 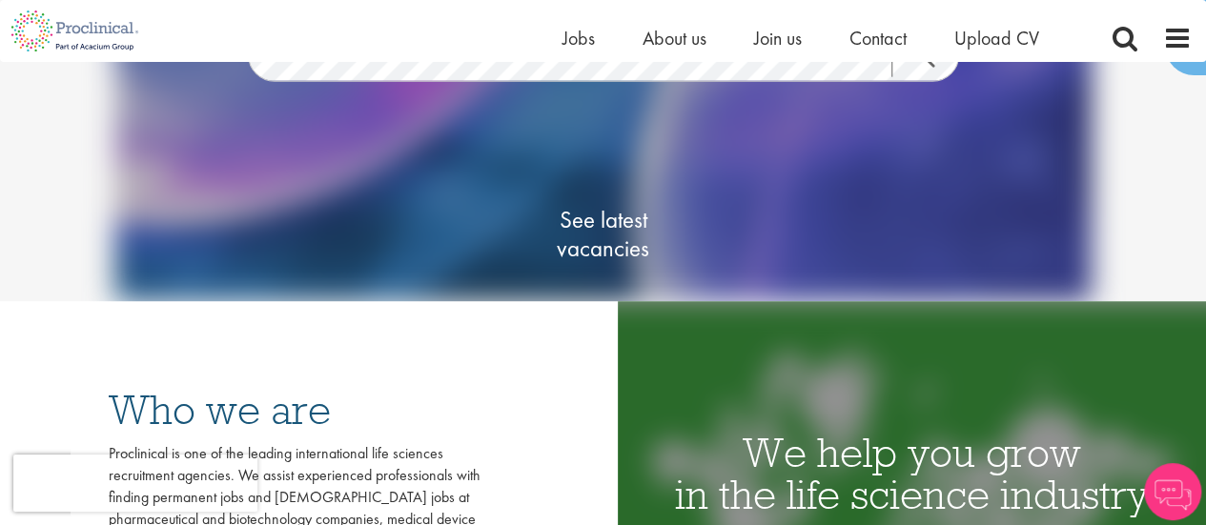 What do you see at coordinates (674, 38) in the screenshot?
I see `a: About us` at bounding box center [674, 38].